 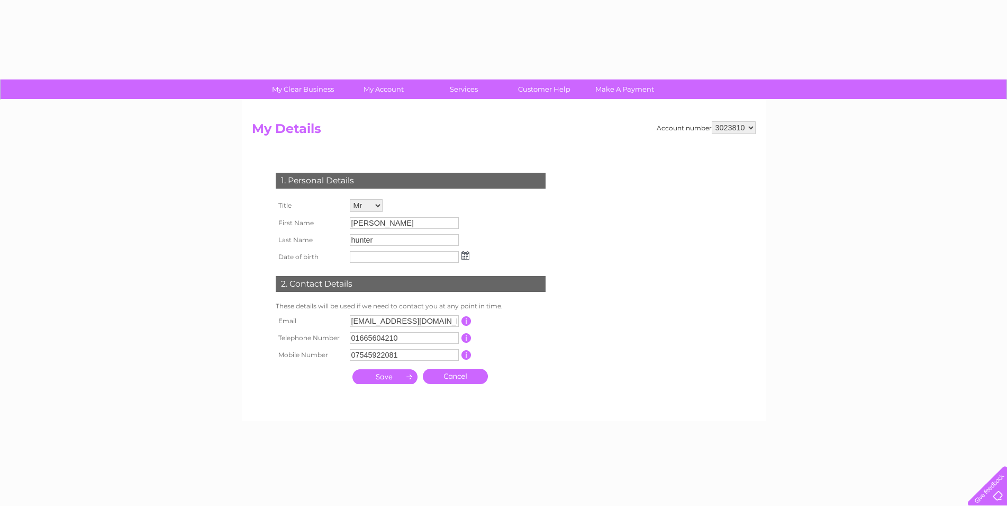 I want to click on a: My Account, so click(x=383, y=89).